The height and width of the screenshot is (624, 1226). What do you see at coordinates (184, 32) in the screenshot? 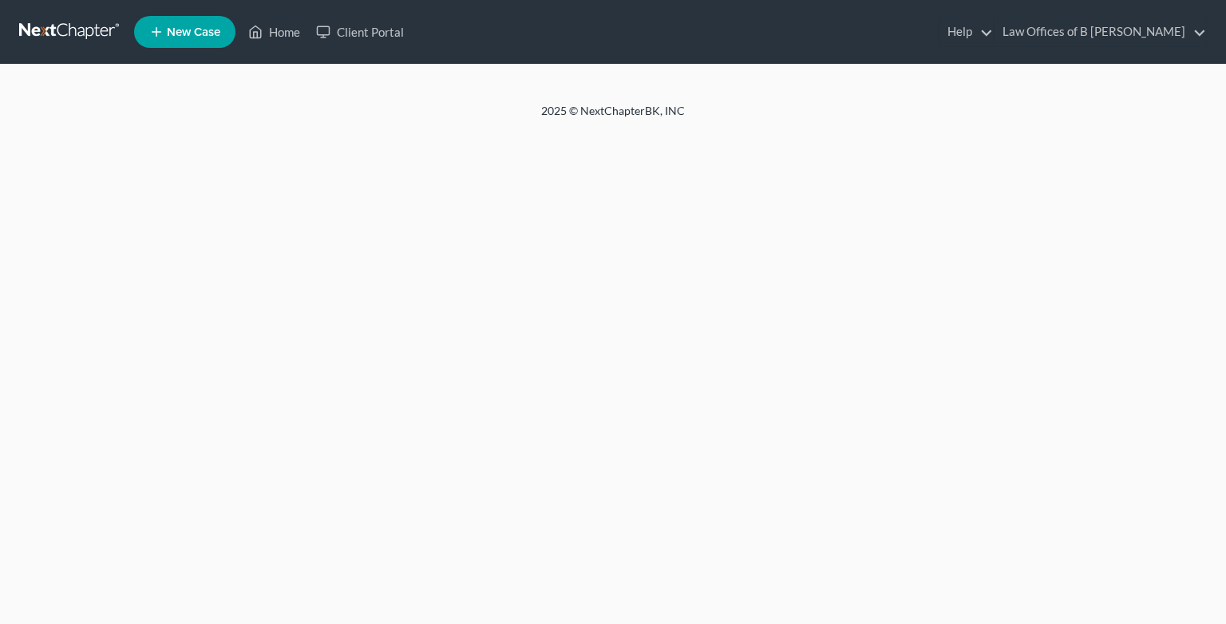
I see `new-legal-case-button: New Case` at bounding box center [184, 32].